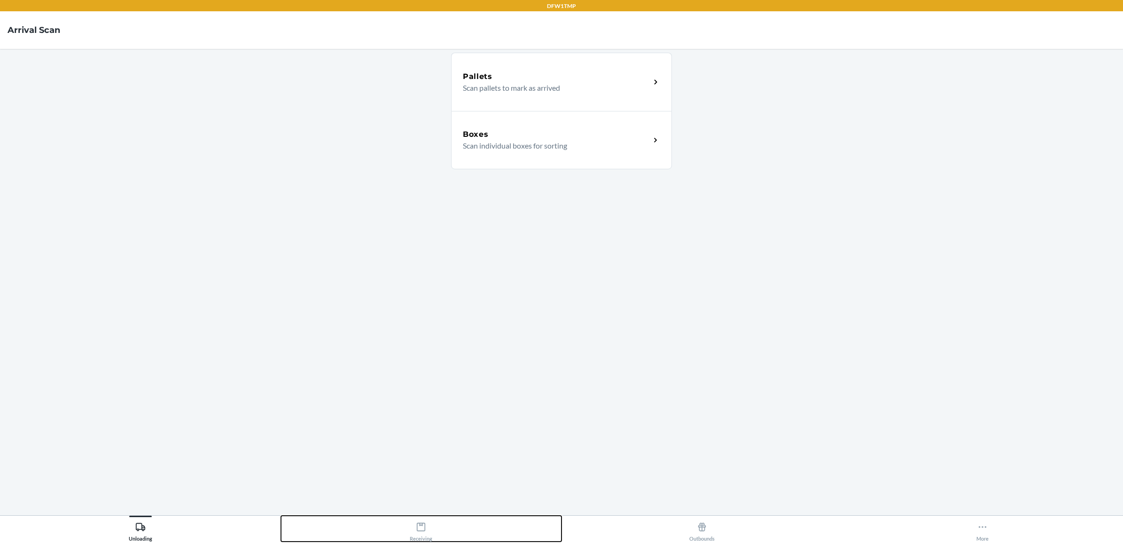 The image size is (1123, 543). Describe the element at coordinates (561, 6) in the screenshot. I see `p: DFW1TMP` at that location.